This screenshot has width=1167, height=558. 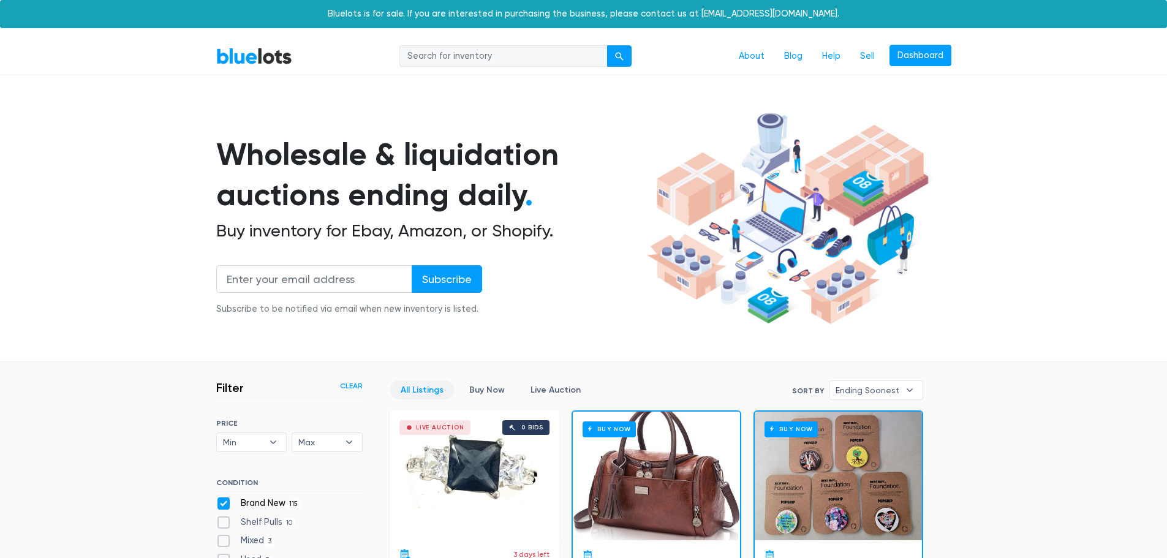 I want to click on img: hero-ee84e7d0318cb26816c560f6b4441b76977f77a177738b4e94f68c95b2b83dbb.png, so click(x=788, y=219).